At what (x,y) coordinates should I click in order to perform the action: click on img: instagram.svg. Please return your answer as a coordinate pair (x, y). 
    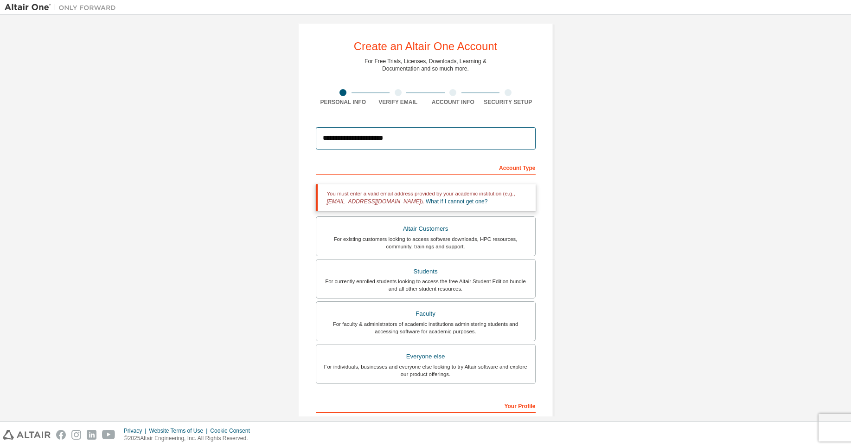
    Looking at the image, I should click on (76, 434).